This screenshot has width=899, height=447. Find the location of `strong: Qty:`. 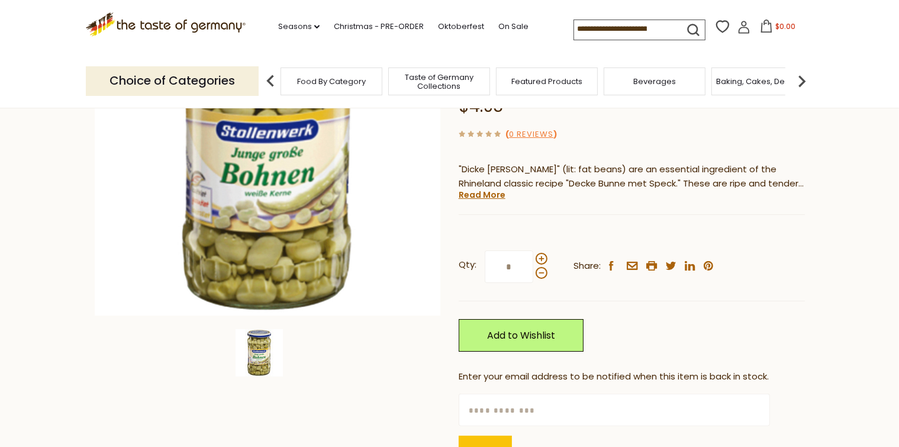

strong: Qty: is located at coordinates (468, 265).